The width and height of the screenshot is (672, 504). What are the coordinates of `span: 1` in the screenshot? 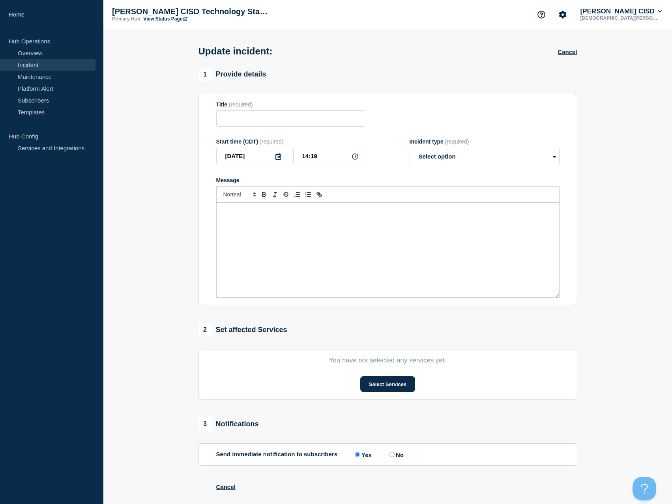 It's located at (205, 75).